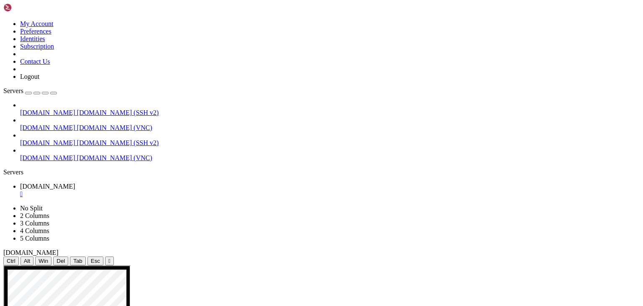 The image size is (643, 306). I want to click on div: Servers, so click(322, 172).